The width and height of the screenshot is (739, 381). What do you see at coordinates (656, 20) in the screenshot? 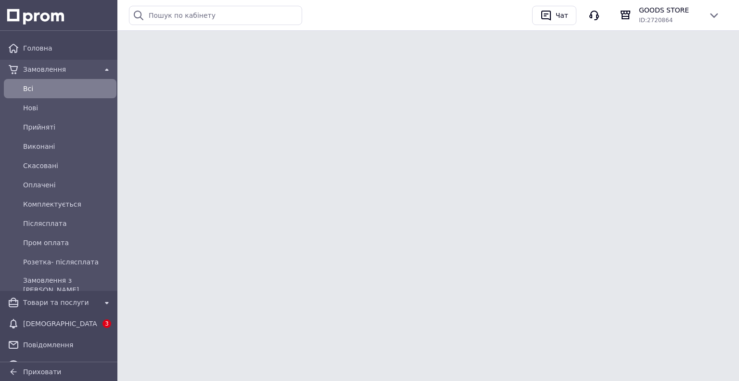
I see `span: ID: 2720864` at bounding box center [656, 20].